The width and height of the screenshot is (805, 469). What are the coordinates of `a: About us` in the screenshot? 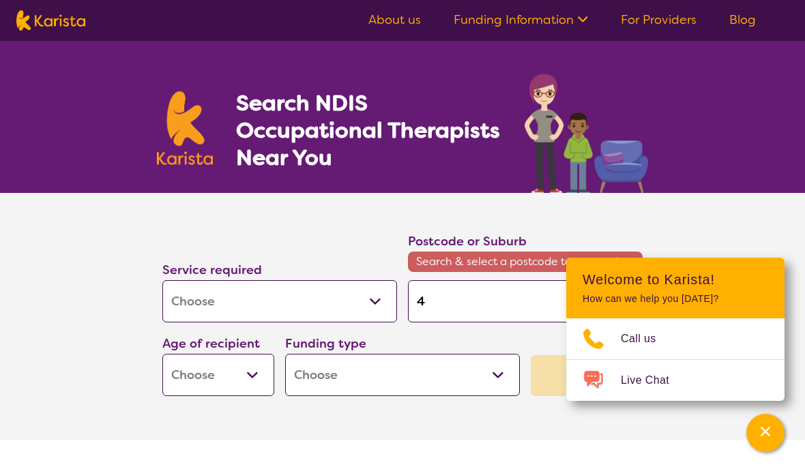 It's located at (394, 20).